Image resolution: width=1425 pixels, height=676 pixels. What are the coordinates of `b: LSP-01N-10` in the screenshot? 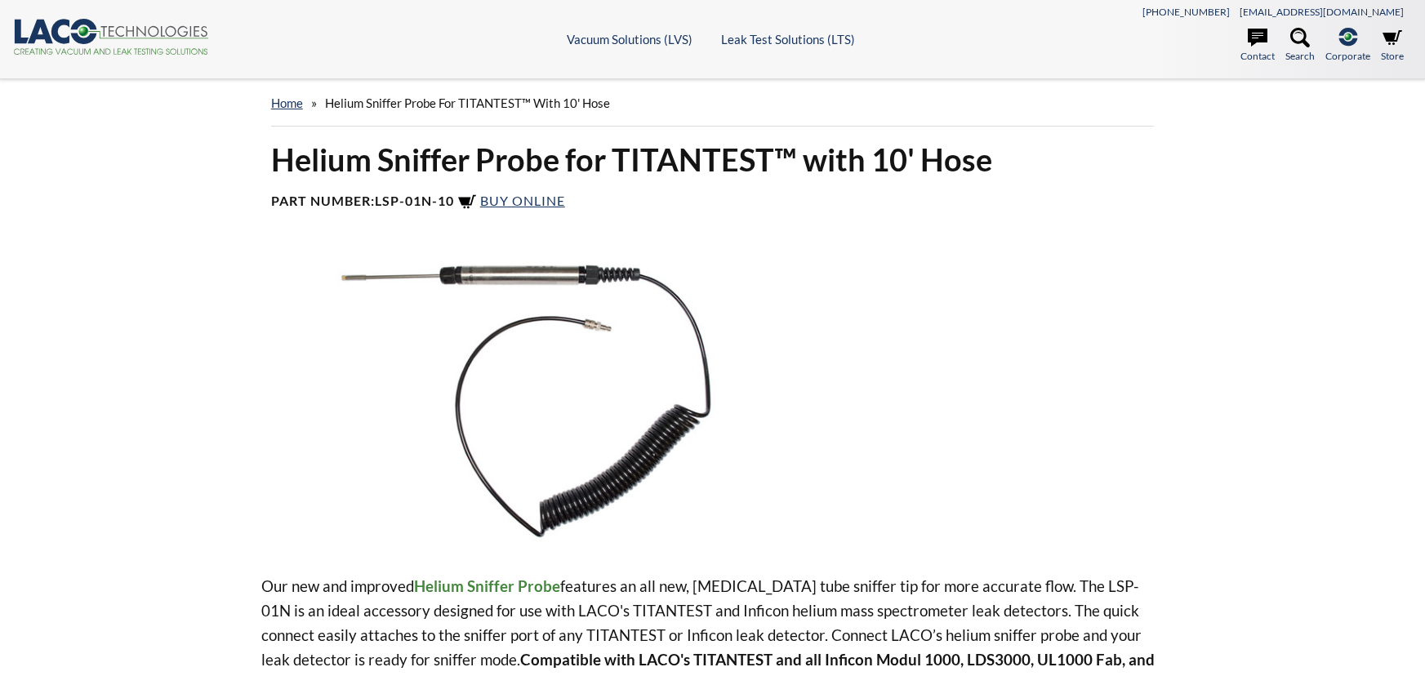 It's located at (414, 200).